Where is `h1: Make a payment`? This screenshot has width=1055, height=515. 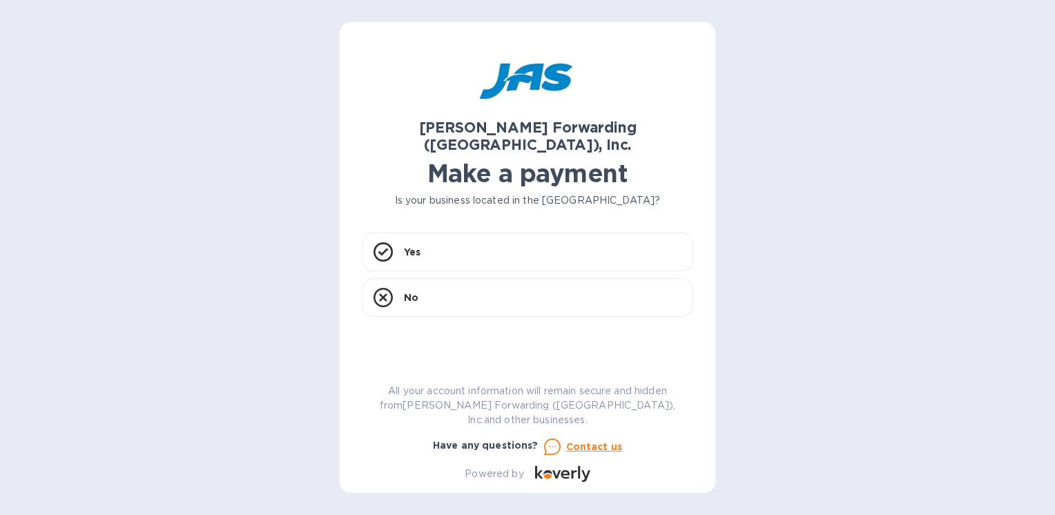 h1: Make a payment is located at coordinates (528, 173).